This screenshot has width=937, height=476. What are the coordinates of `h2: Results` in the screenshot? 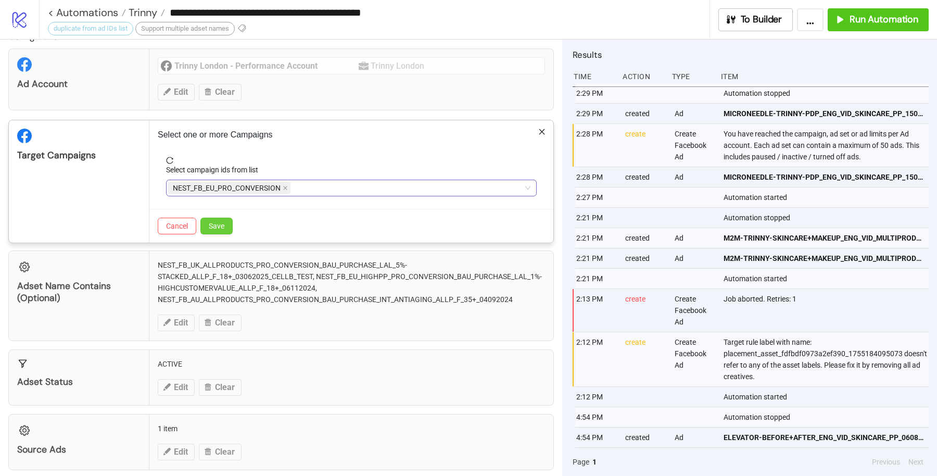 It's located at (750, 55).